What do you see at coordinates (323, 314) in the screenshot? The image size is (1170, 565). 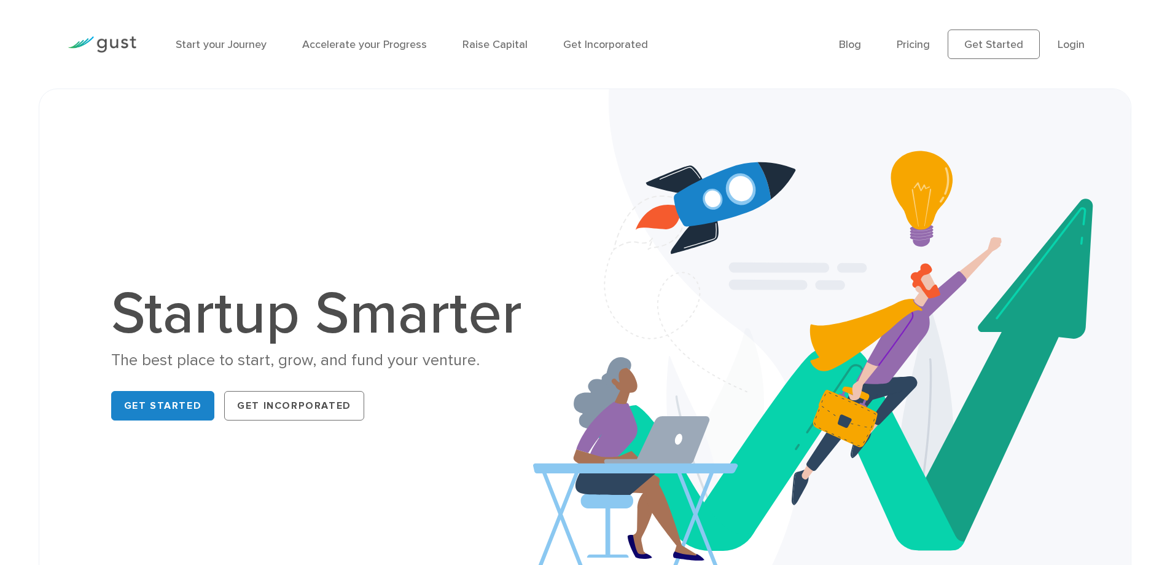 I see `h1: Startup Smarter` at bounding box center [323, 314].